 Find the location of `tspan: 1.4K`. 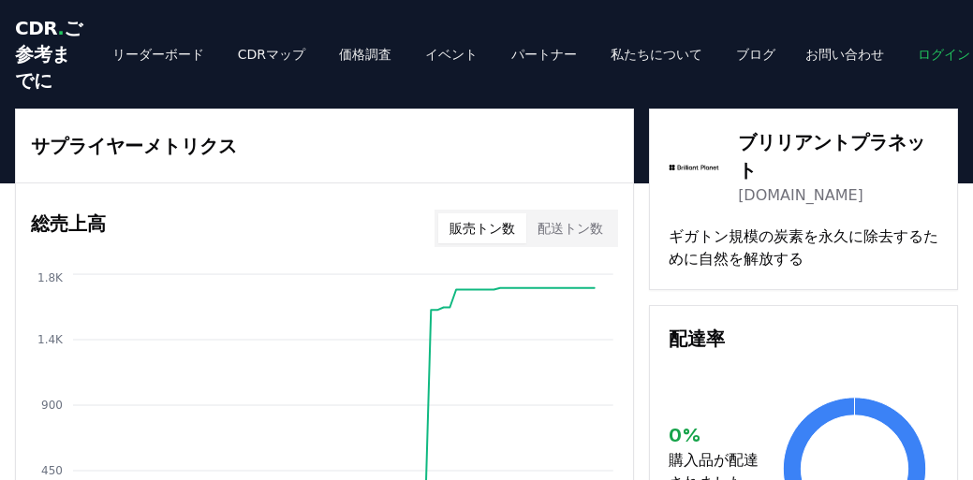

tspan: 1.4K is located at coordinates (51, 340).